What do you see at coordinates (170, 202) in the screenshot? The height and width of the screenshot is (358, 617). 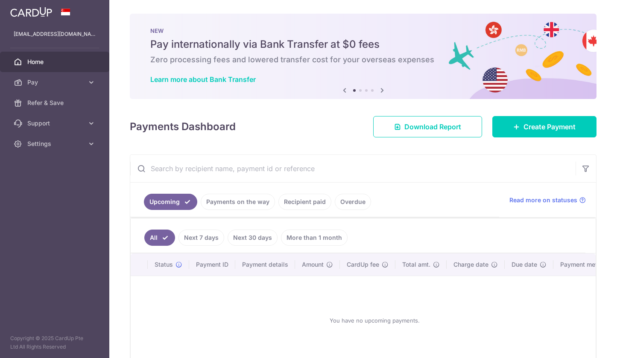 I see `a: Upcoming` at bounding box center [170, 202].